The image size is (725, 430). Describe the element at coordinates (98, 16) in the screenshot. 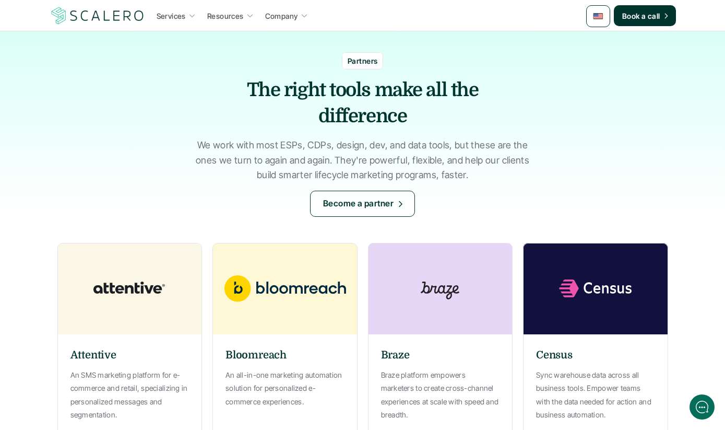

I see `a: Scalero company logotype` at that location.